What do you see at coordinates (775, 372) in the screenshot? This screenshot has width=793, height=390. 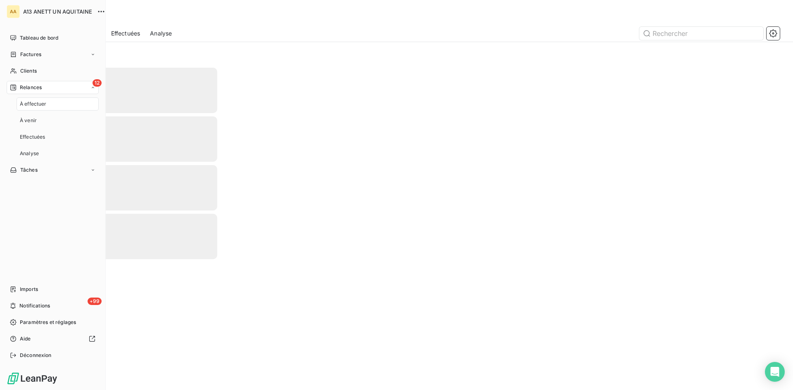 I see `div: Open Intercom Messenger` at bounding box center [775, 372].